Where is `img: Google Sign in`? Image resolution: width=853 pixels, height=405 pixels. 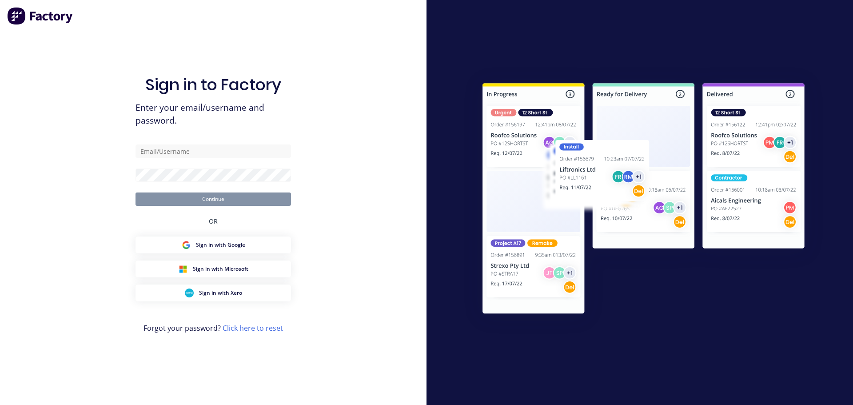 img: Google Sign in is located at coordinates (186, 245).